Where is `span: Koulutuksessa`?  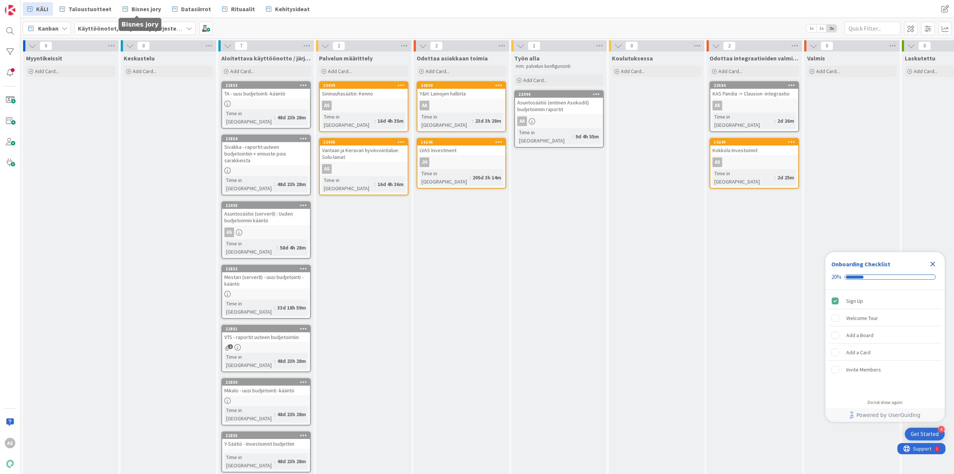 span: Koulutuksessa is located at coordinates (632, 58).